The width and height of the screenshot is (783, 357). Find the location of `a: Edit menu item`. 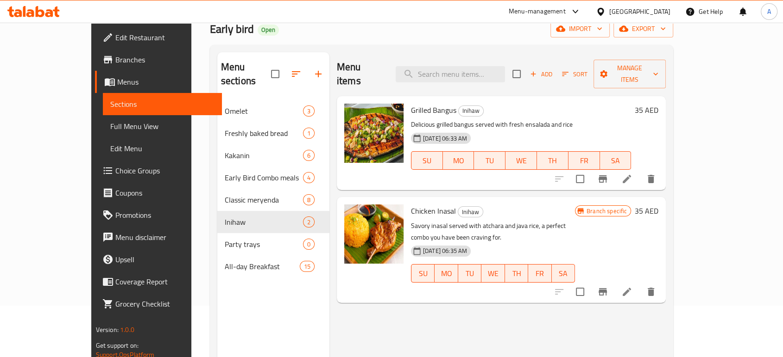

a: Edit menu item is located at coordinates (627, 179).